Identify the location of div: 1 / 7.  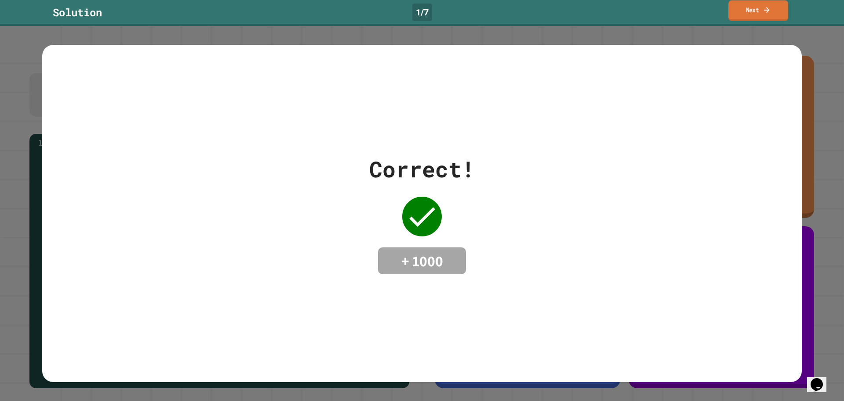
(422, 12).